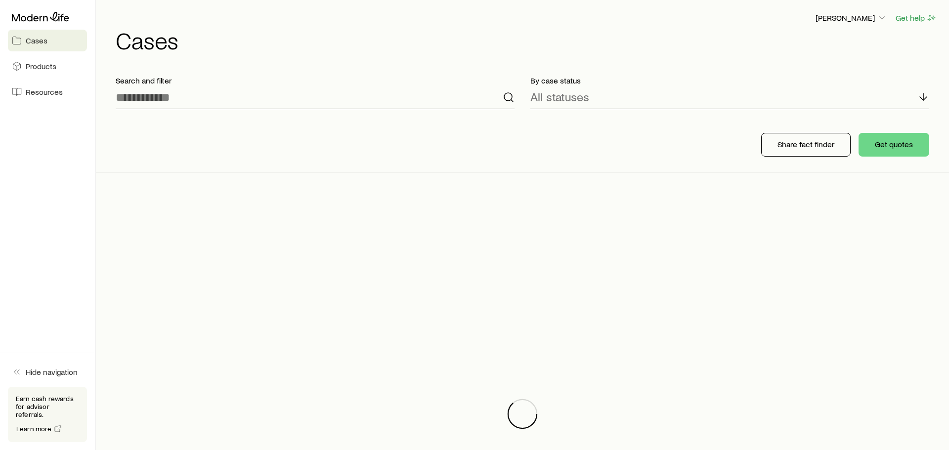 The height and width of the screenshot is (450, 949). Describe the element at coordinates (47, 41) in the screenshot. I see `a: Cases` at that location.